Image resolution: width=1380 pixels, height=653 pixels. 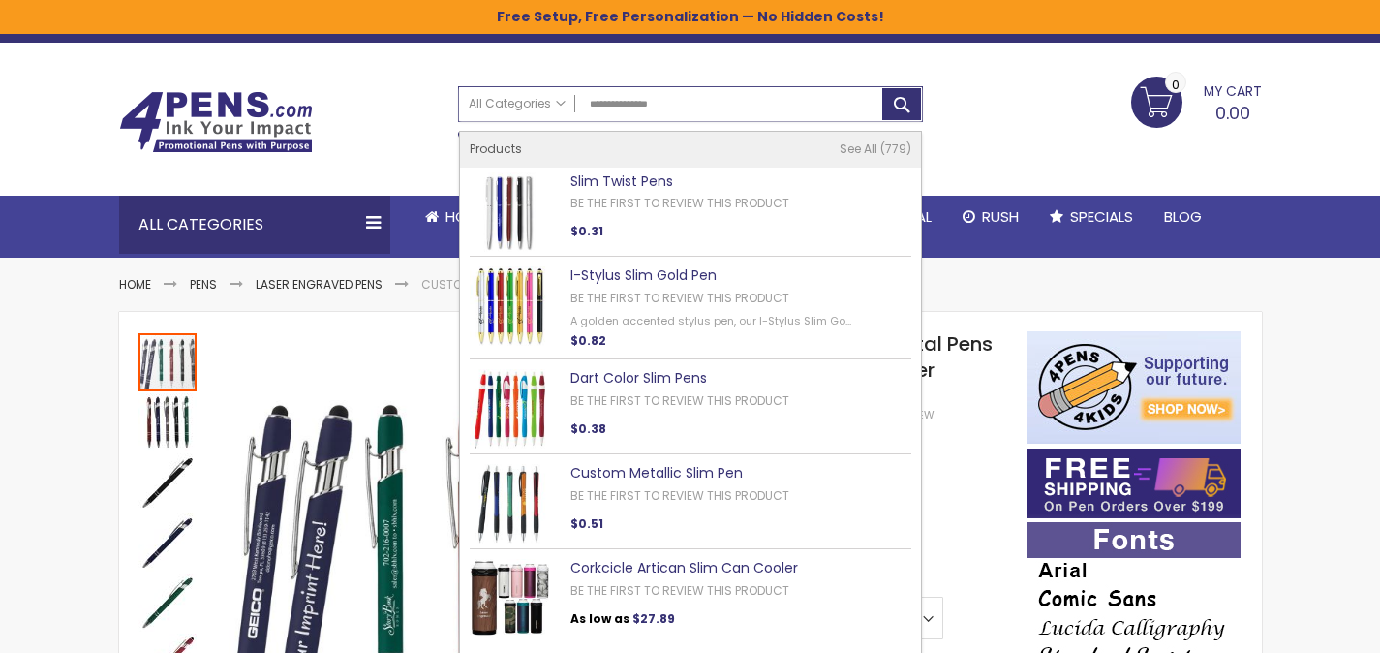 What do you see at coordinates (1114, 29) in the screenshot?
I see `a: Create an Account` at bounding box center [1114, 29].